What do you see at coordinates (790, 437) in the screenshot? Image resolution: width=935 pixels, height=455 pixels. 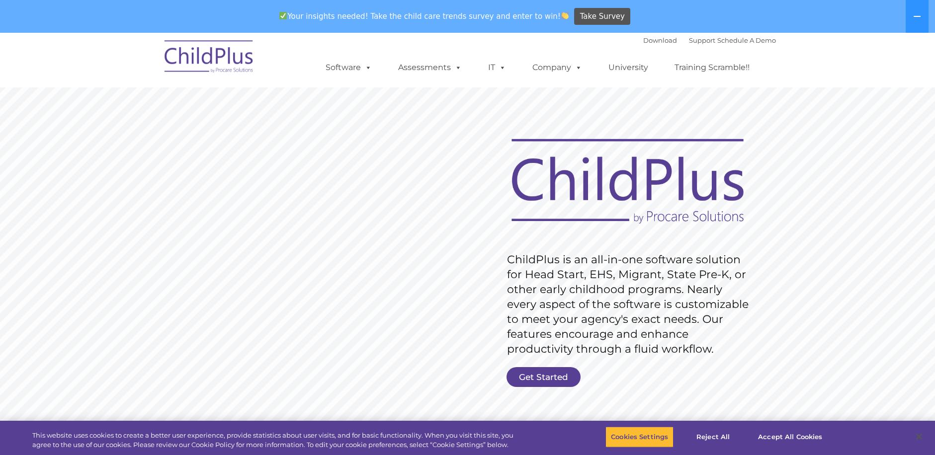 I see `button: Accept All Cookies` at bounding box center [790, 437].